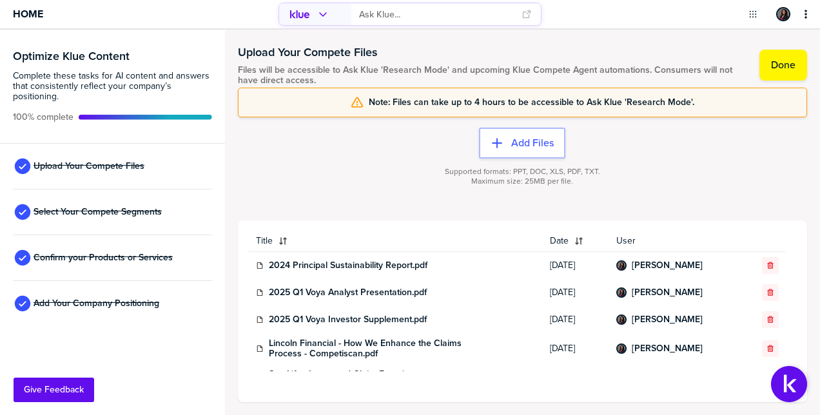  Describe the element at coordinates (112, 86) in the screenshot. I see `span: Complete these tasks for AI content and answers that consistently reflect your company’s position...` at that location.